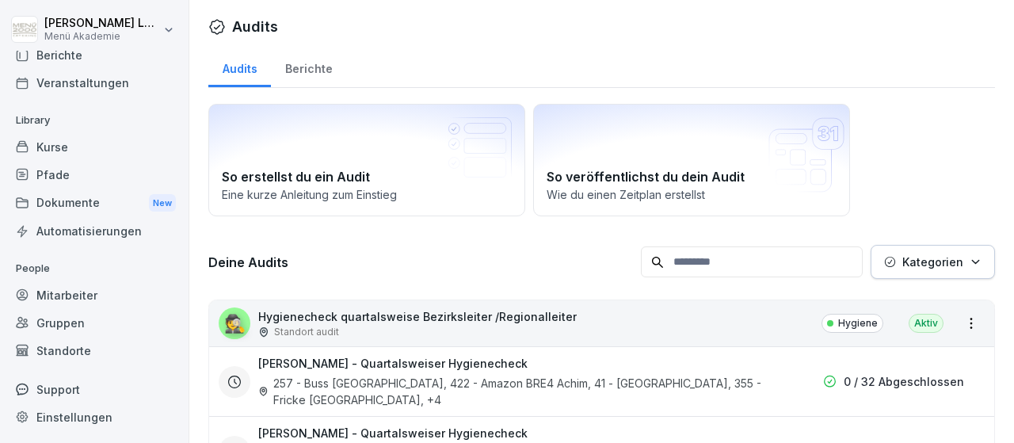  Describe the element at coordinates (94, 82) in the screenshot. I see `div: Veranstaltungen` at that location.